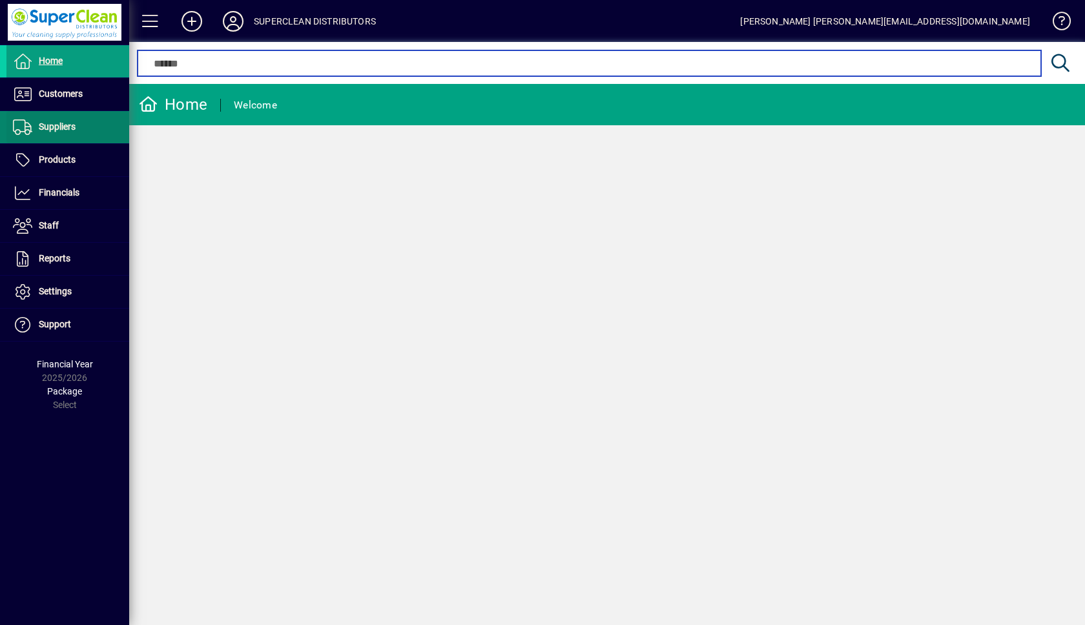 The height and width of the screenshot is (625, 1085). What do you see at coordinates (68, 193) in the screenshot?
I see `a: Financials` at bounding box center [68, 193].